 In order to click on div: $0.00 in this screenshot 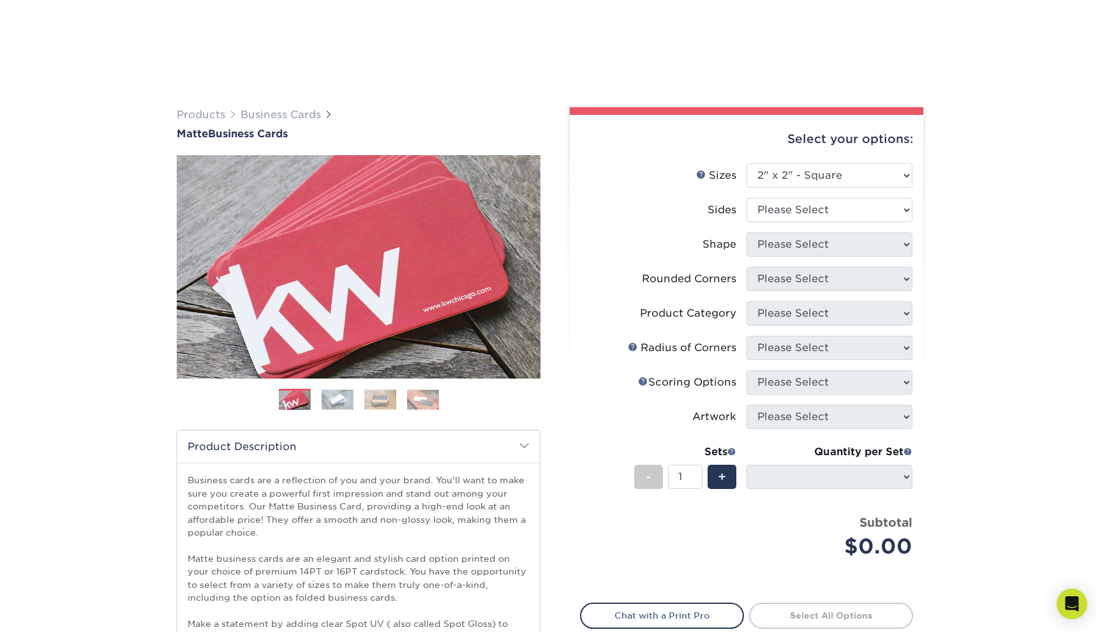, I will do `click(834, 546)`.